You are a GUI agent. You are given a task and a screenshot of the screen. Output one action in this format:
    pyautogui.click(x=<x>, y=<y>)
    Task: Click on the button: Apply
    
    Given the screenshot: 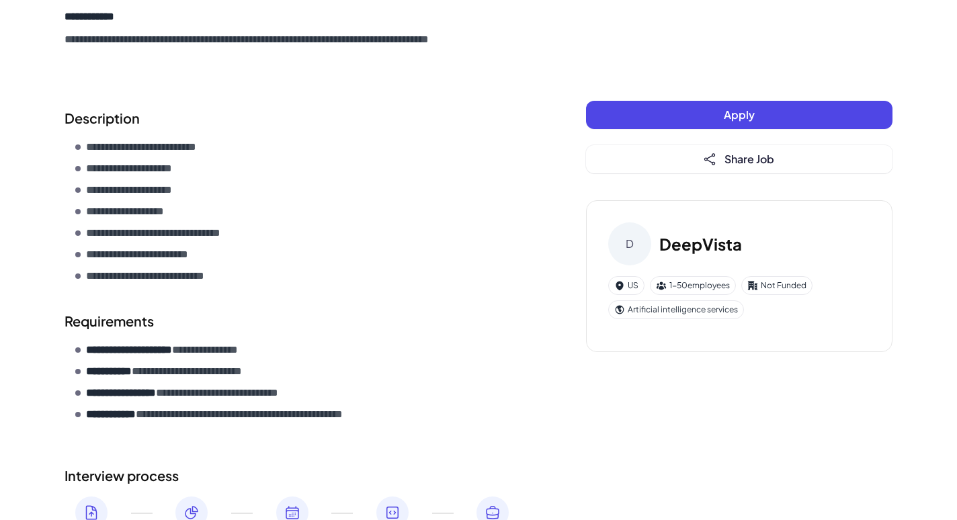 What is the action you would take?
    pyautogui.click(x=739, y=115)
    